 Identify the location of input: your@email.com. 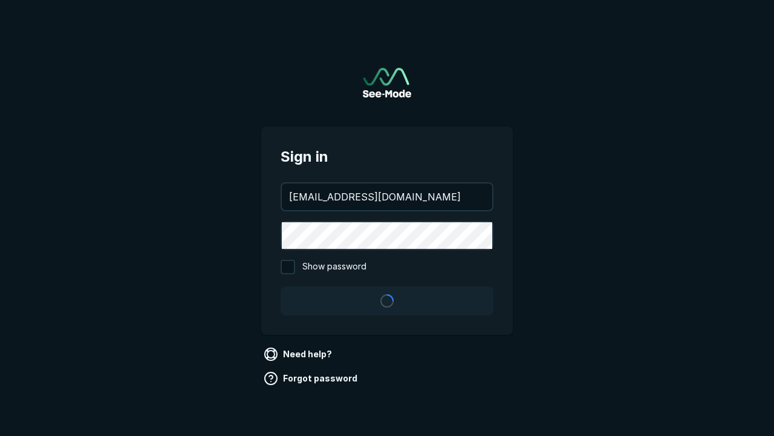
(387, 197).